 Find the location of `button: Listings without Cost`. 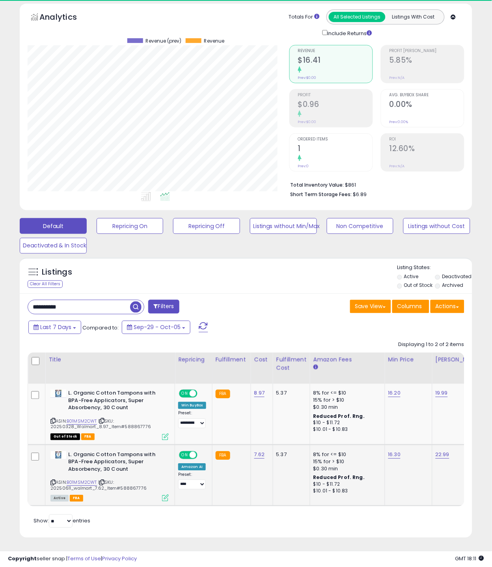

button: Listings without Cost is located at coordinates (437, 226).